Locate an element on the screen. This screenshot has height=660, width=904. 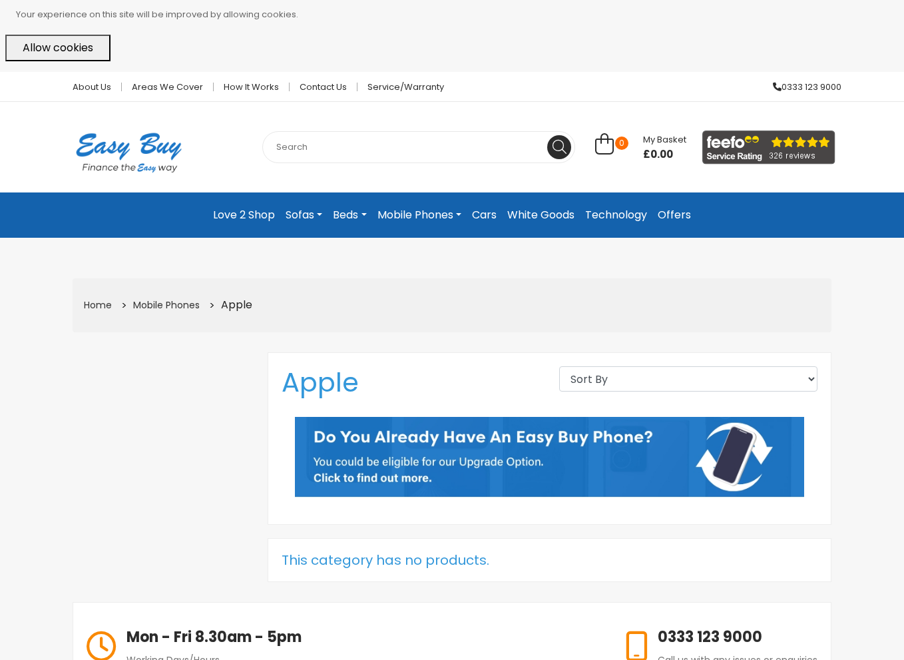
a: Cars is located at coordinates (484, 215).